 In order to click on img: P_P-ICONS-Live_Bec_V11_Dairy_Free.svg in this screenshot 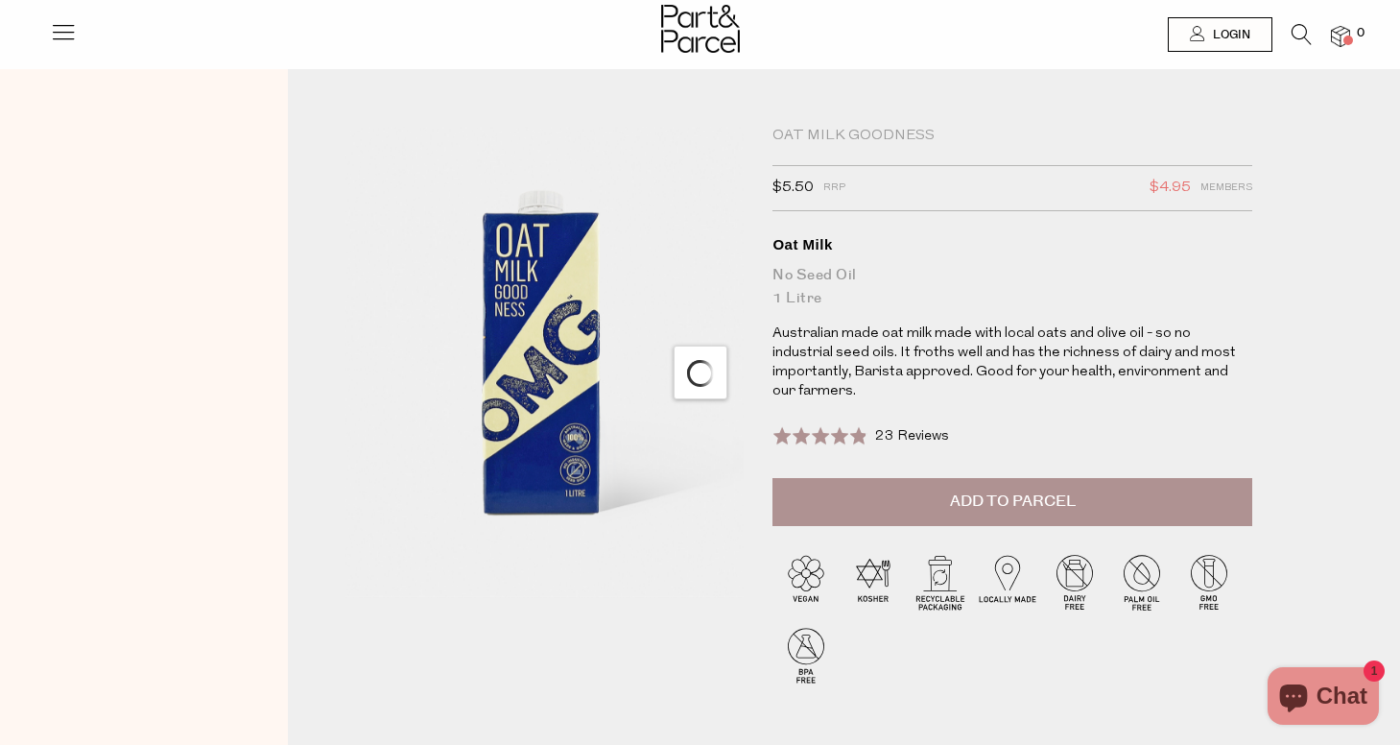, I will do `click(1075, 581)`.